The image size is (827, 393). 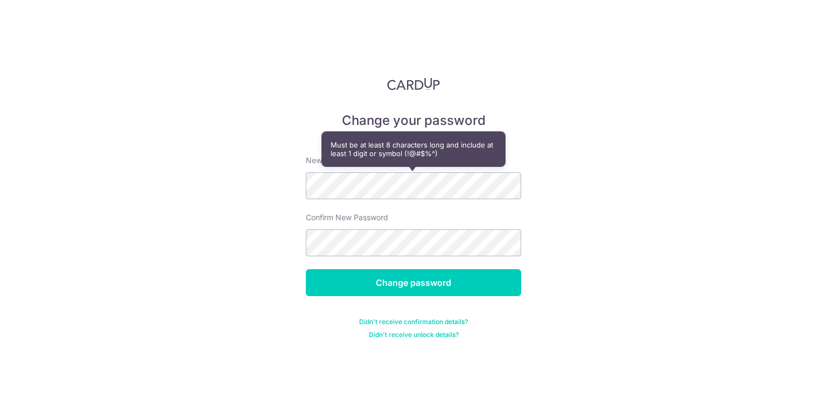 I want to click on div: Must be at least 8 characters long and include at least 1 digit or symbol (!@#$%^), so click(x=414, y=149).